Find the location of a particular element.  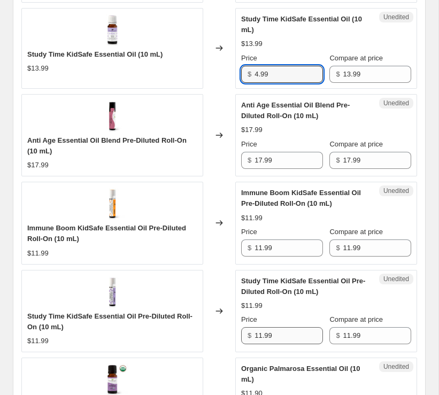

img: immune_boom_kidsafe_eo_blend-10ml_rollon-01_b1ba08ab-cd9d-436b-862a-9d800665bf4f_80x.jpg is located at coordinates (112, 203).